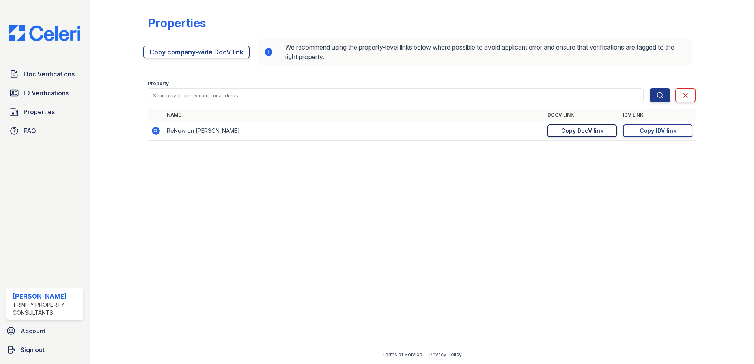 The width and height of the screenshot is (754, 364). Describe the element at coordinates (45, 350) in the screenshot. I see `button: Sign out` at that location.